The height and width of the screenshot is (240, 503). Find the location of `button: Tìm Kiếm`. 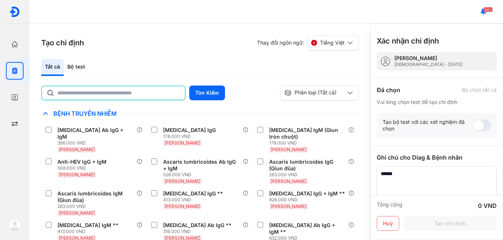

button: Tìm Kiếm is located at coordinates (207, 93).